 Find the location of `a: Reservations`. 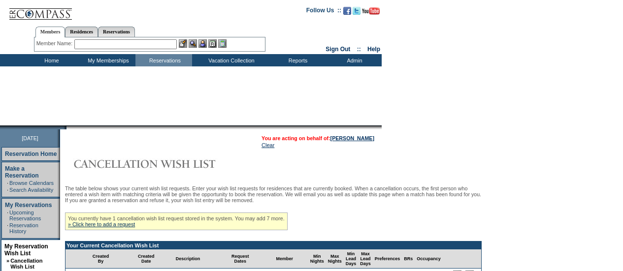

a: Reservations is located at coordinates (116, 32).